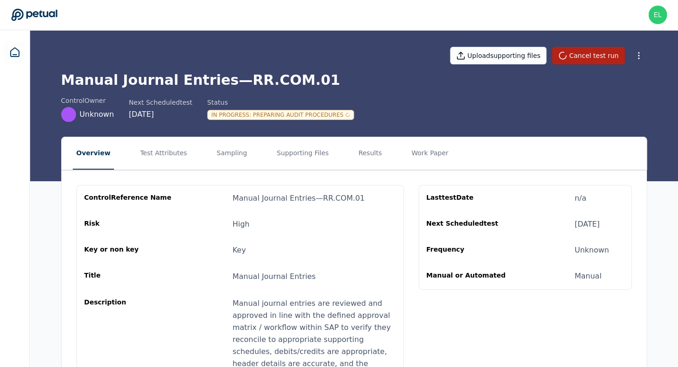  What do you see at coordinates (241, 224) in the screenshot?
I see `div: High` at bounding box center [241, 224].